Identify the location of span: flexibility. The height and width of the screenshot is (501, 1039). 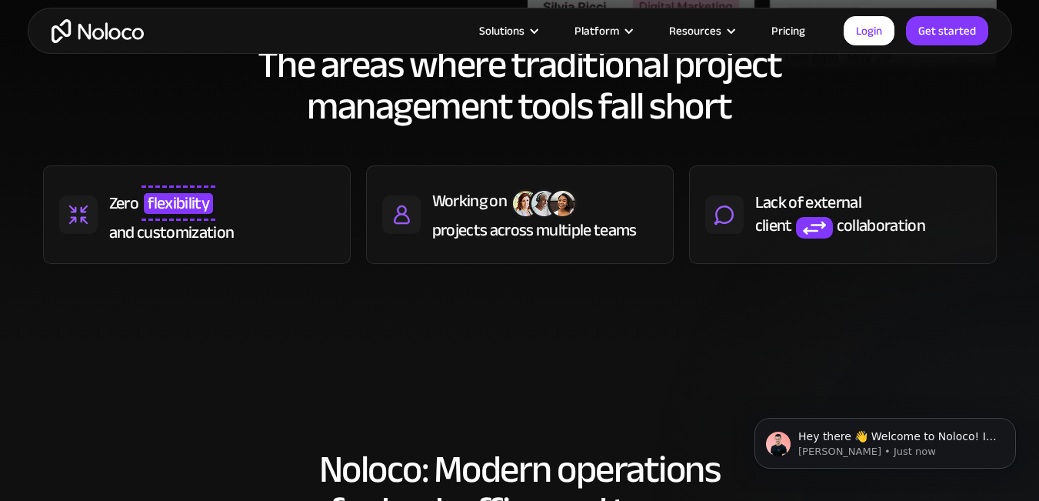
(178, 203).